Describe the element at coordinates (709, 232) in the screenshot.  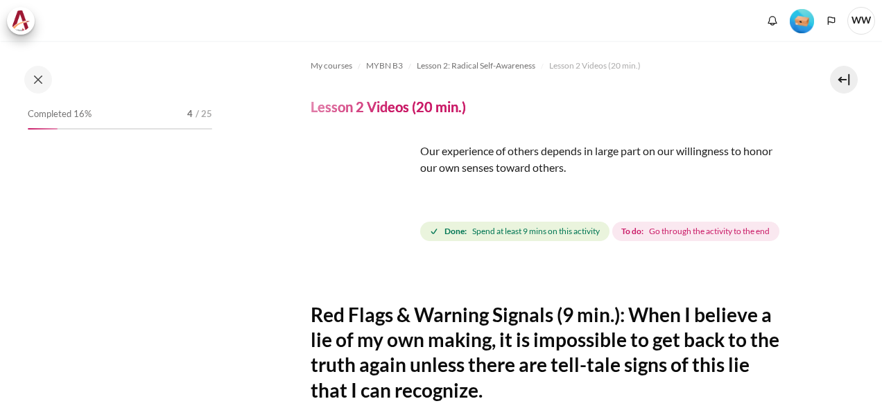
I see `span: Go through the activity to the end` at that location.